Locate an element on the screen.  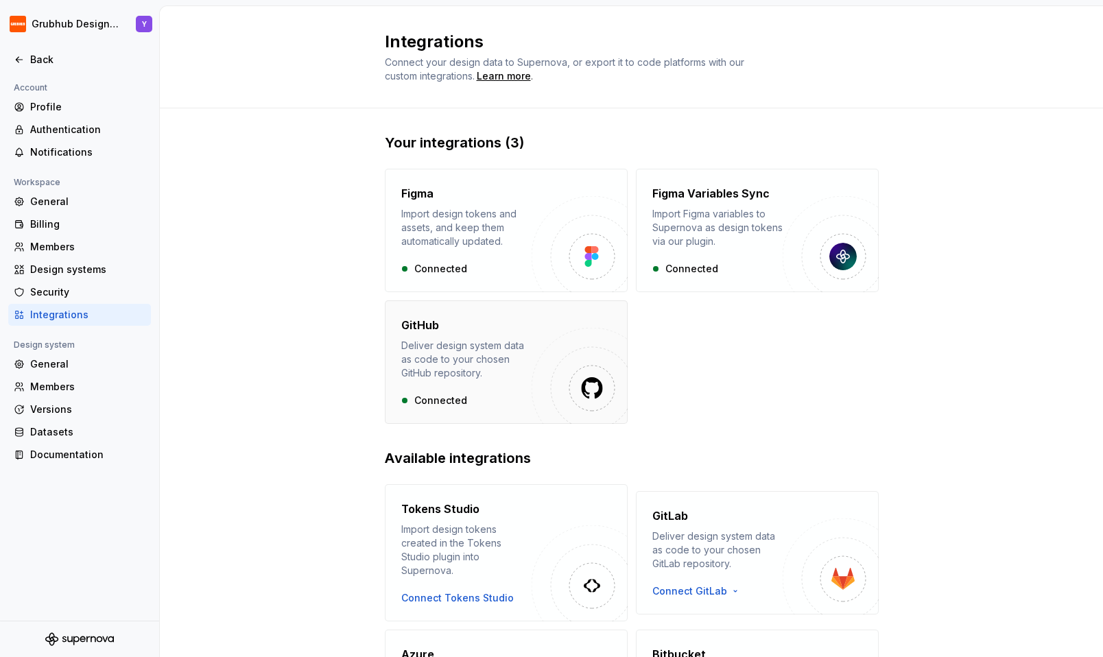
div: Connect Tokens Studio is located at coordinates (458, 598).